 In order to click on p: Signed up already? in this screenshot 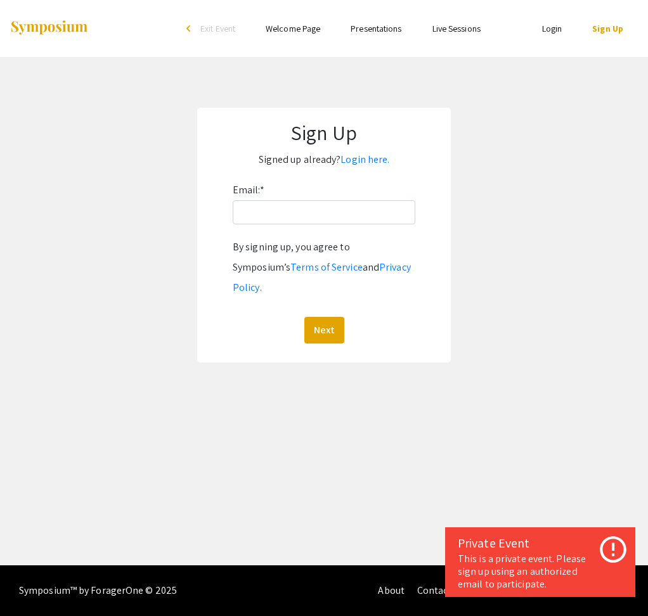, I will do `click(324, 160)`.